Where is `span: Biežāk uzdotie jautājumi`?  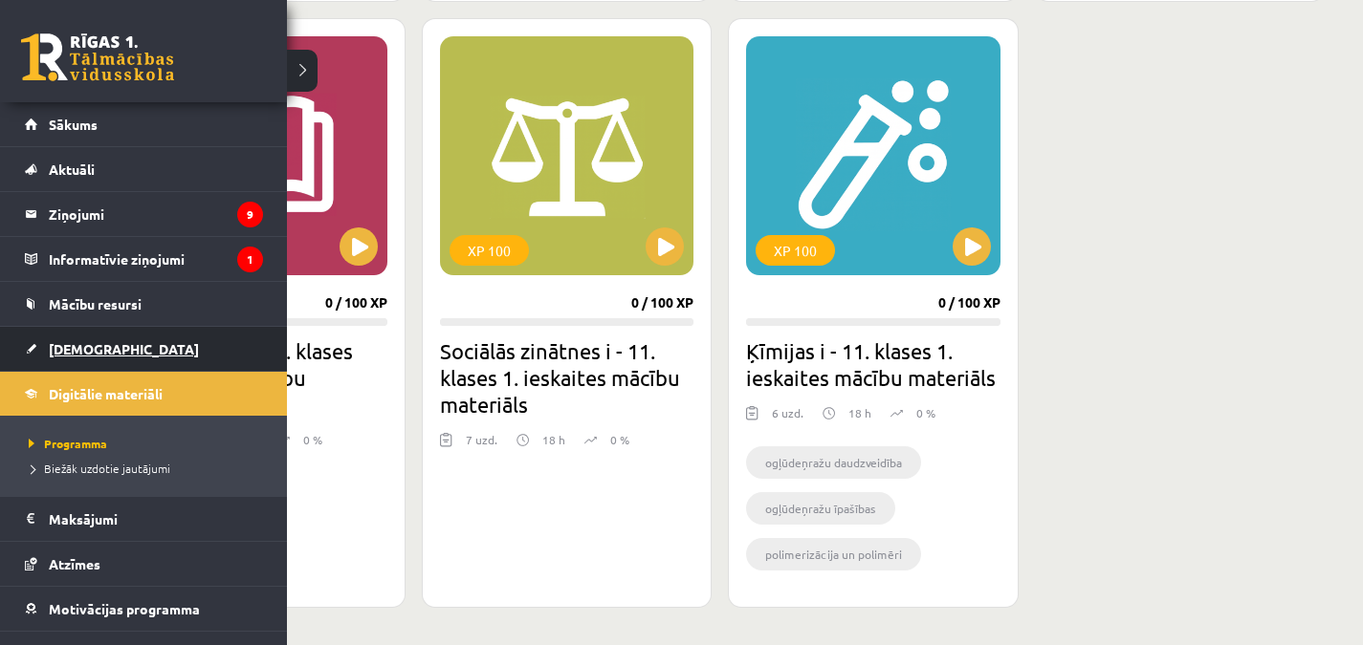 span: Biežāk uzdotie jautājumi is located at coordinates (97, 469).